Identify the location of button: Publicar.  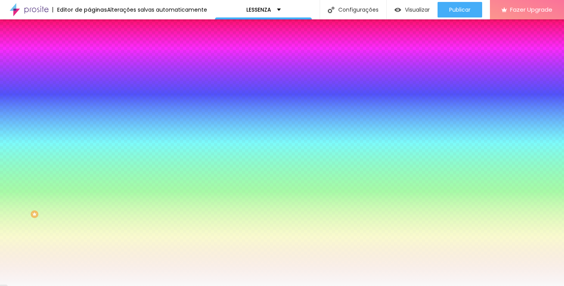
(460, 10).